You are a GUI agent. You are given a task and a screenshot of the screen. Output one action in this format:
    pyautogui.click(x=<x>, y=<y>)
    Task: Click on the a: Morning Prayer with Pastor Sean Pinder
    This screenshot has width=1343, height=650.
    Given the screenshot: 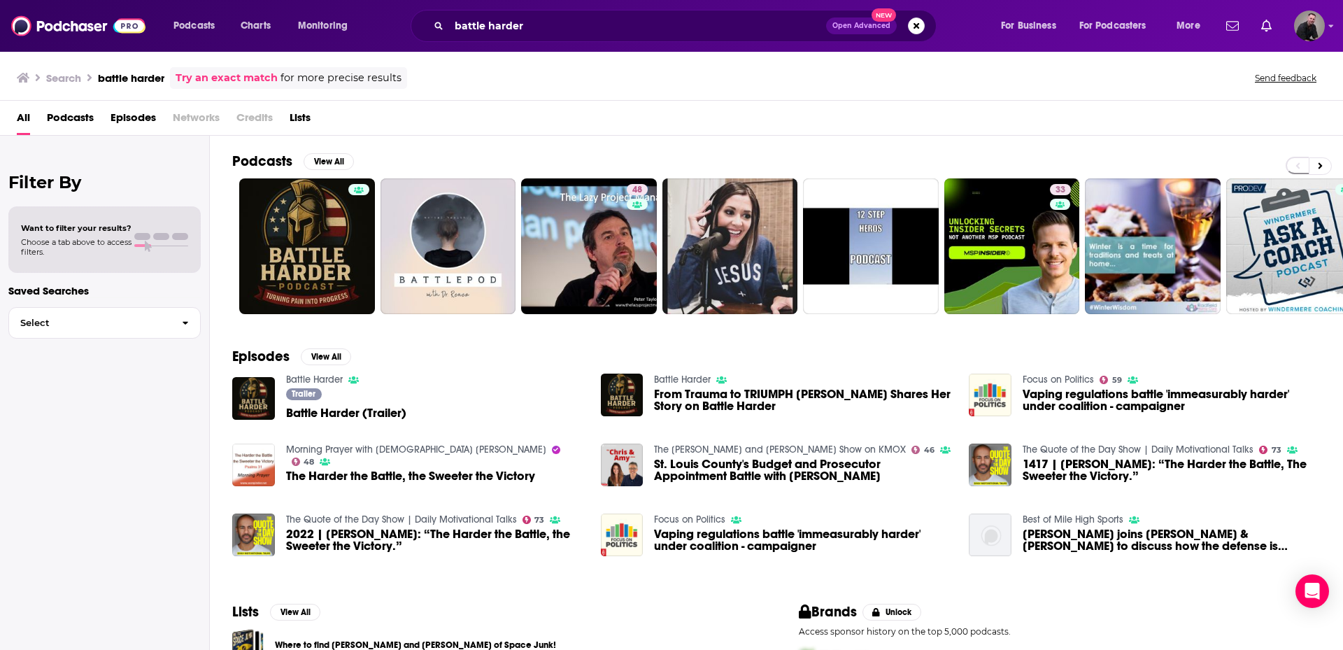 What is the action you would take?
    pyautogui.click(x=416, y=449)
    